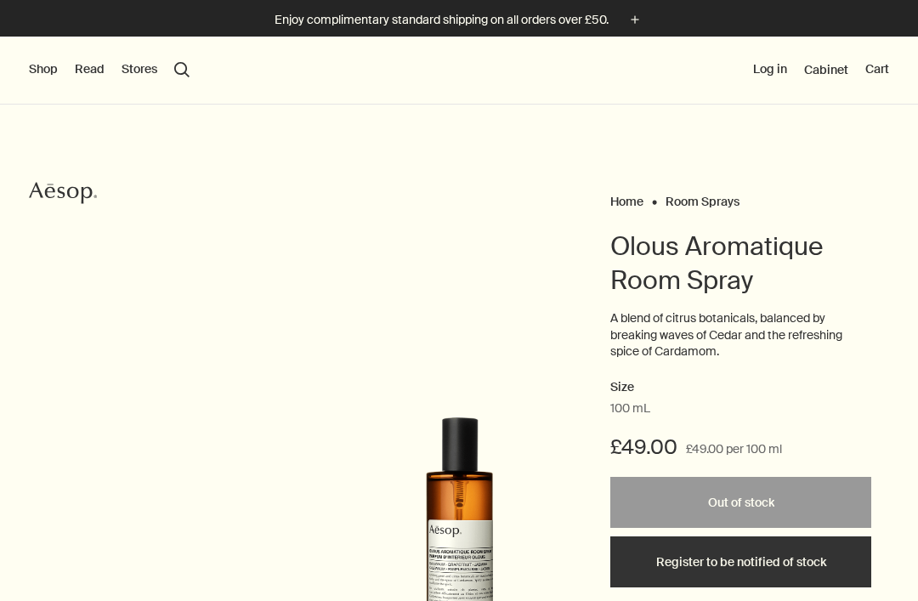 Image resolution: width=918 pixels, height=601 pixels. I want to click on button: Register to be notified of stock, so click(740, 562).